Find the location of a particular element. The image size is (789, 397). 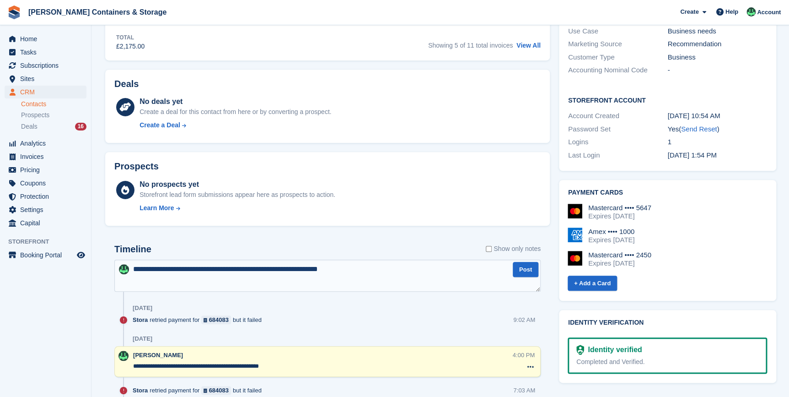

div: Learn More is located at coordinates (156, 208).